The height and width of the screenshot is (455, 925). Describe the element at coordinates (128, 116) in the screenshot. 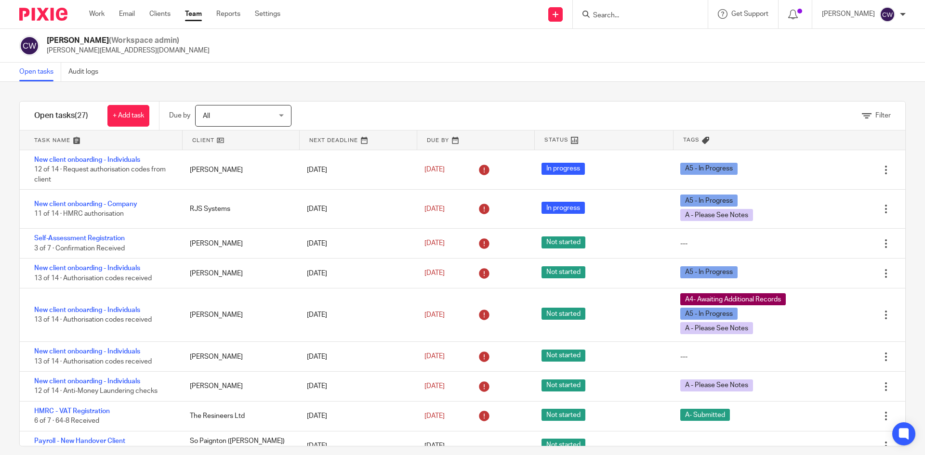

I see `a: + Add task` at that location.